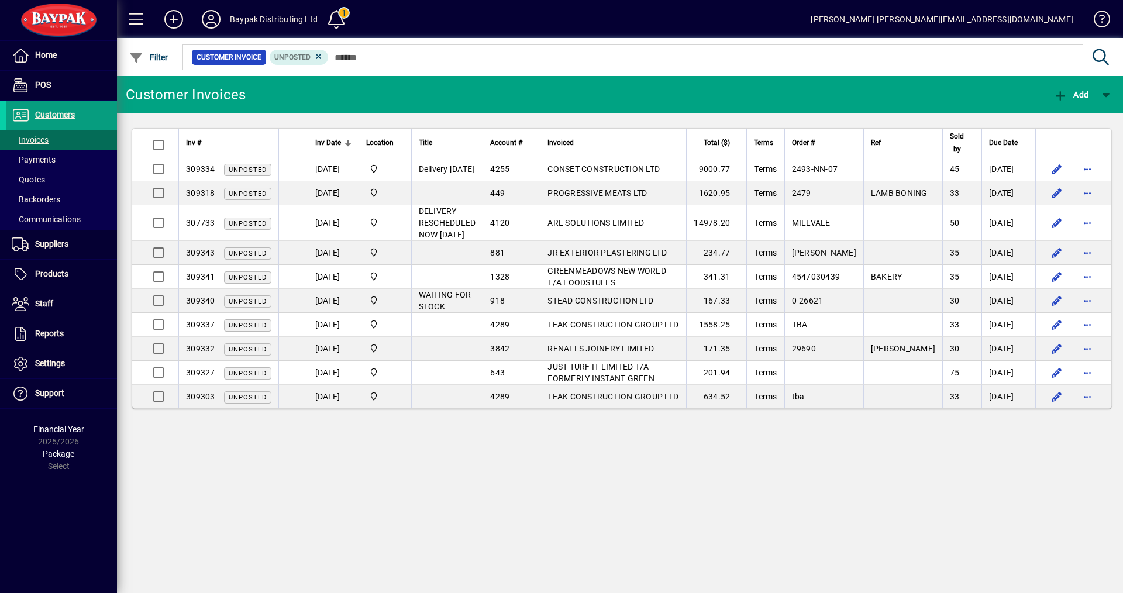 The width and height of the screenshot is (1123, 593). Describe the element at coordinates (499, 223) in the screenshot. I see `span: 4120` at that location.